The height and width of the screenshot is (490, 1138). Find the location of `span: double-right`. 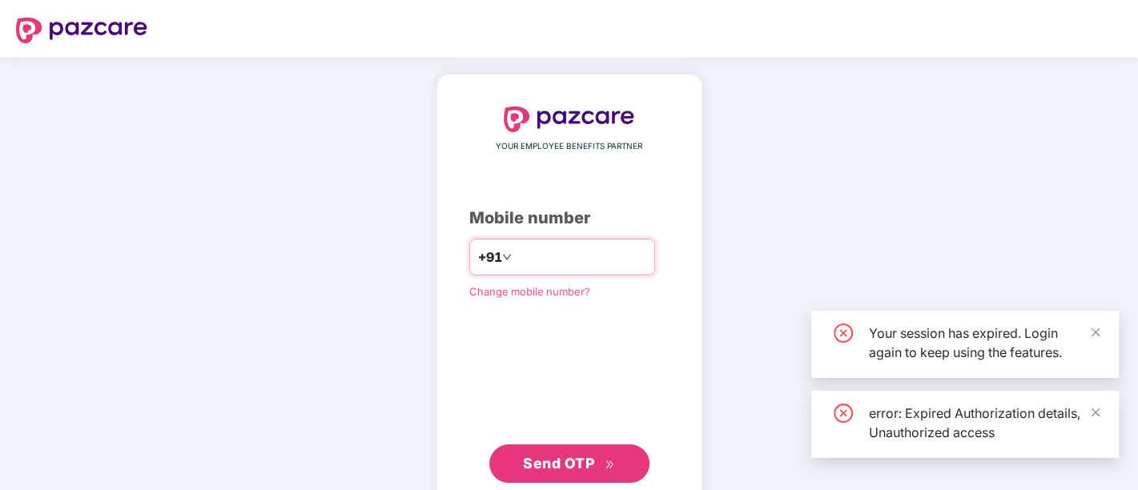

span: double-right is located at coordinates (610, 465).